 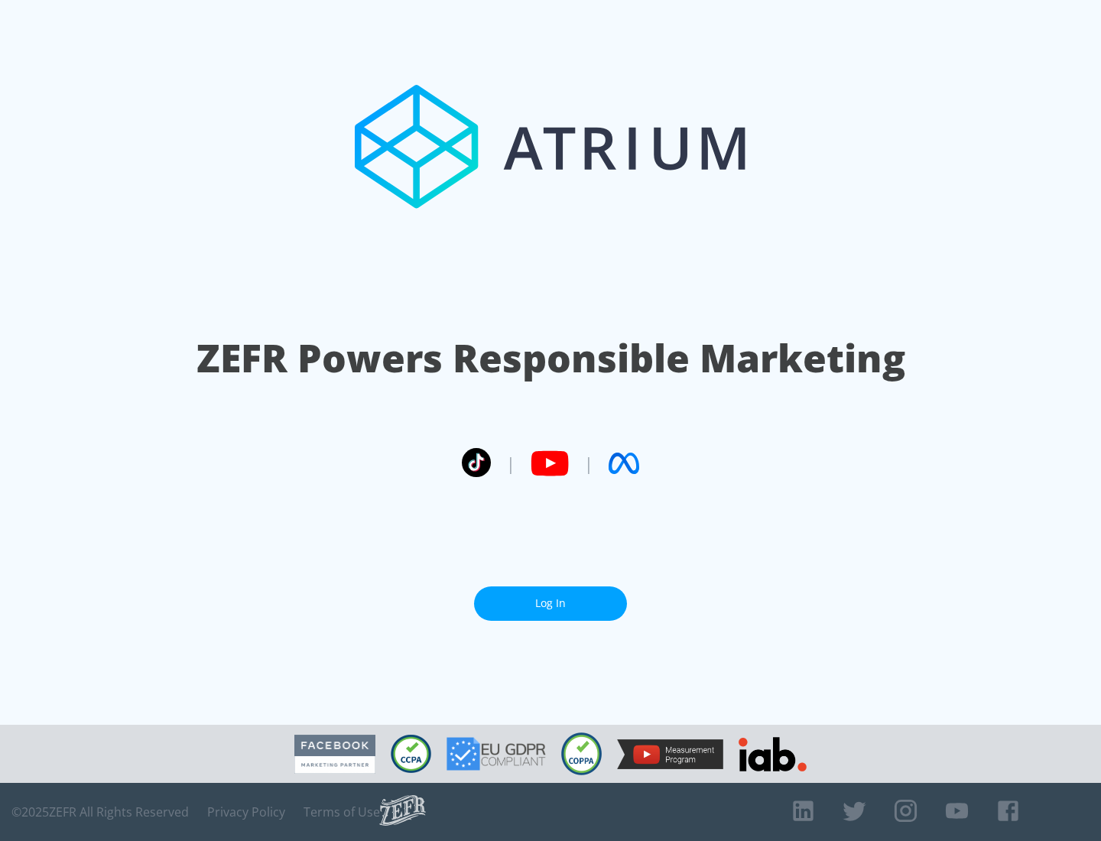 I want to click on a: Privacy Policy, so click(x=246, y=812).